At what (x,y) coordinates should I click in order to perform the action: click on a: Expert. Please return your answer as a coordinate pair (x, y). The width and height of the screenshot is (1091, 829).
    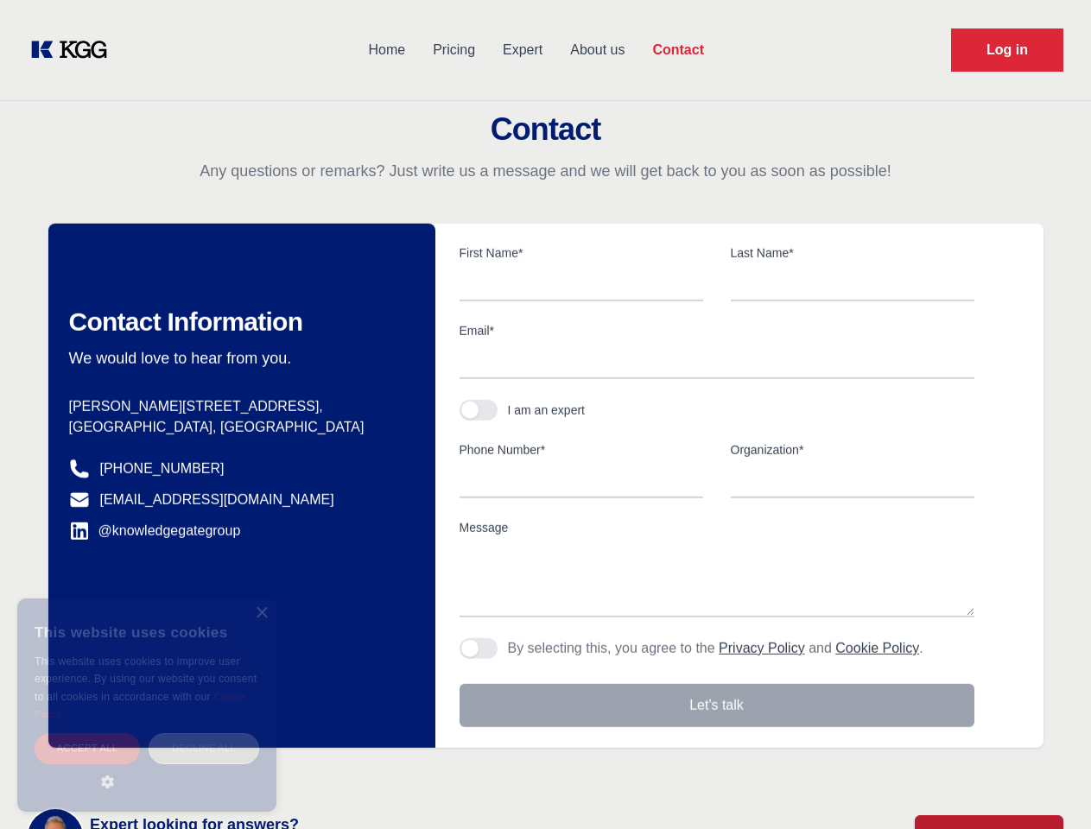
    Looking at the image, I should click on (522, 50).